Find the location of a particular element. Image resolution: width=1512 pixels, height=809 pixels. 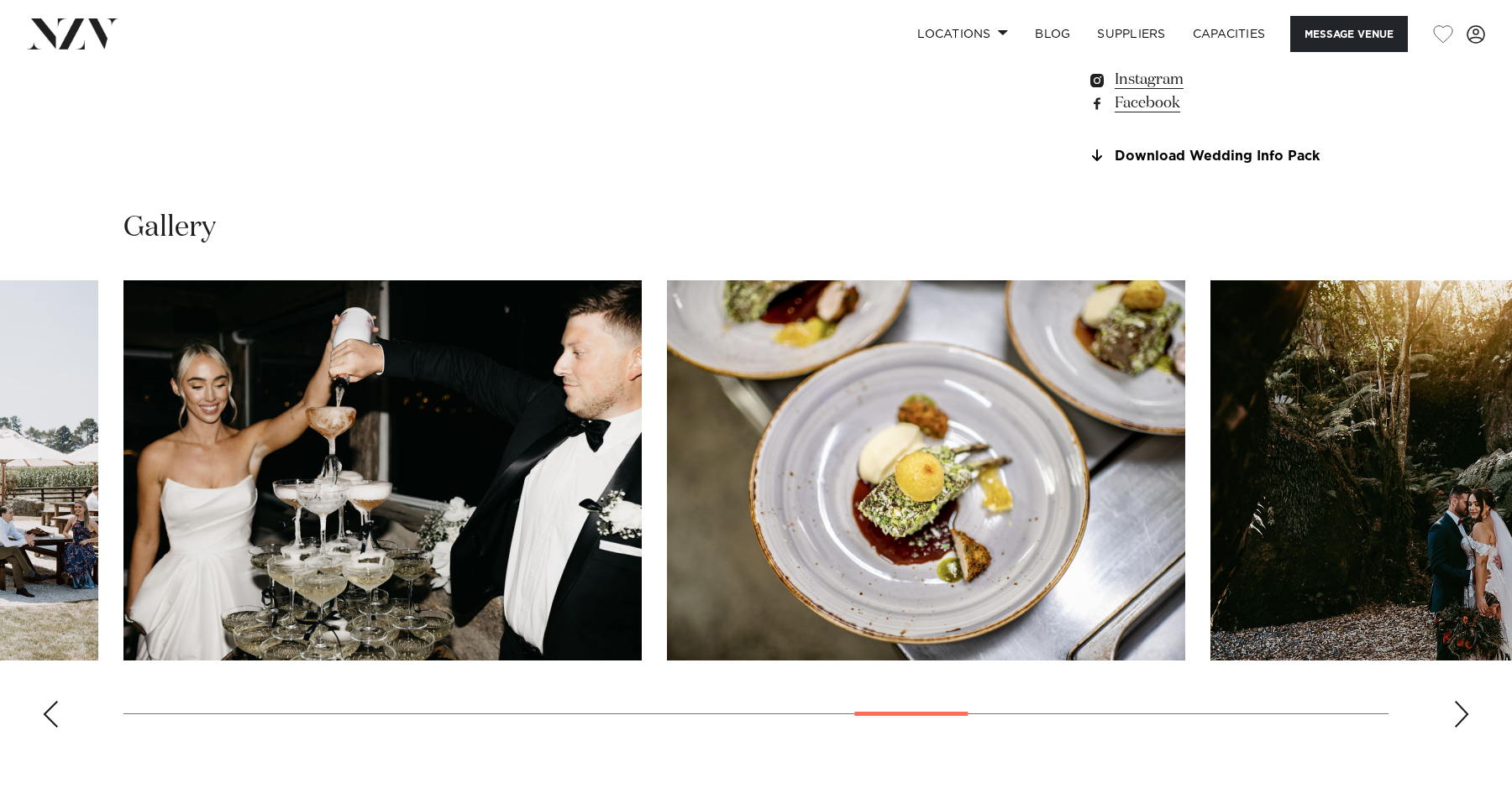

h2: Gallery is located at coordinates (170, 227).